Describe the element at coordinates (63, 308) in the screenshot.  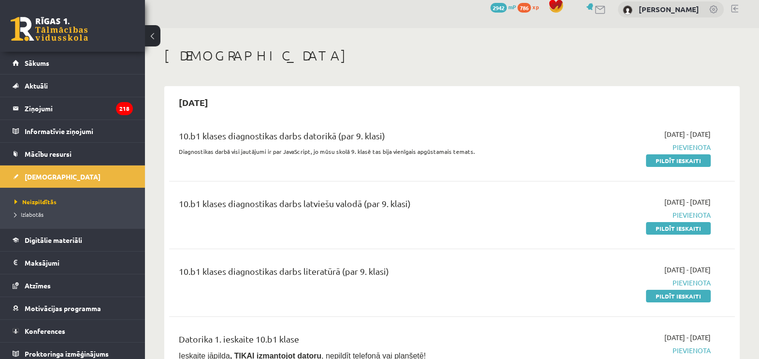
I see `span: Motivācijas programma` at that location.